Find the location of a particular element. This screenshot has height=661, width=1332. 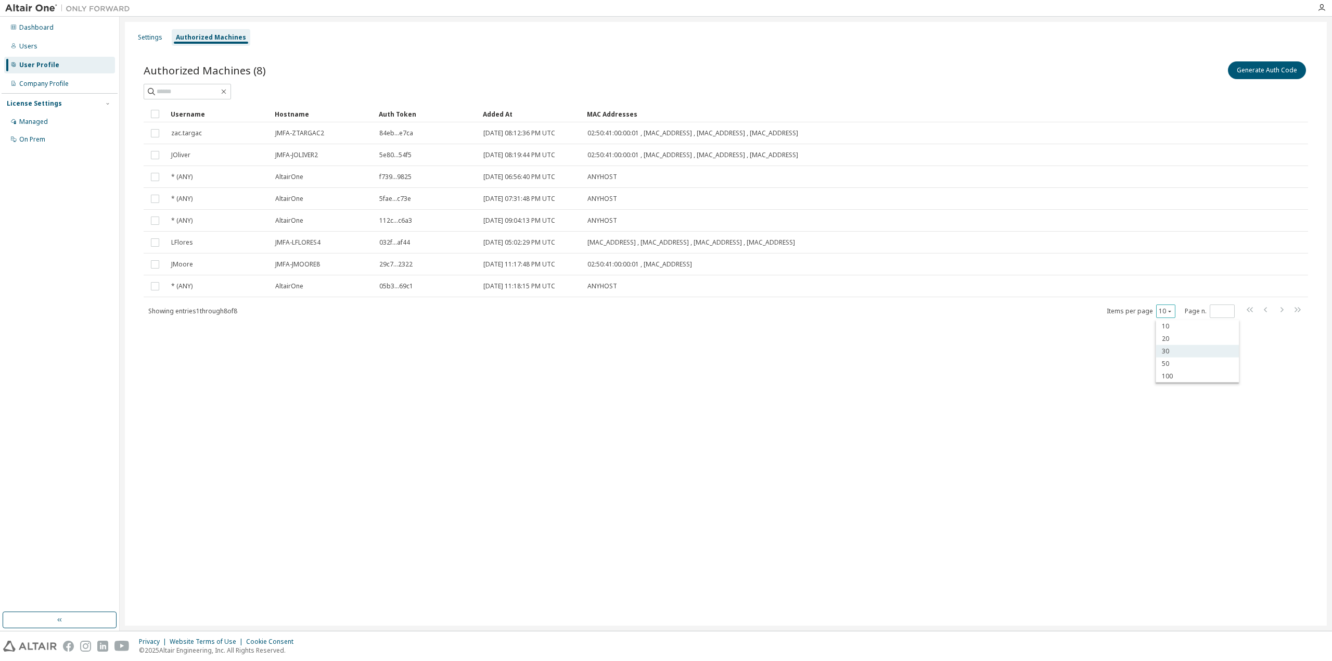

span: 5fae...c73e is located at coordinates (395, 199).